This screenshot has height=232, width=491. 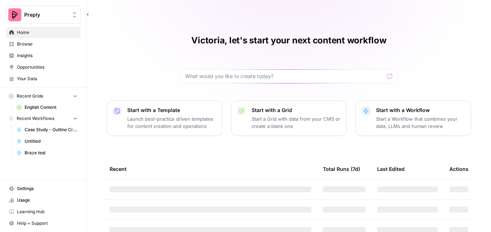 I want to click on button: Start with a TemplateLaunch best-practice driven templates for content creation and operations, so click(x=165, y=118).